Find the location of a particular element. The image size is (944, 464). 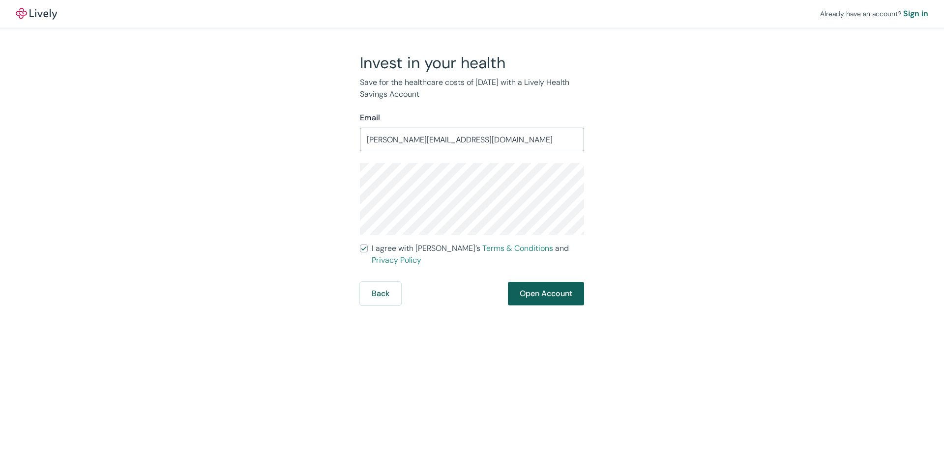

label: Email is located at coordinates (370, 118).